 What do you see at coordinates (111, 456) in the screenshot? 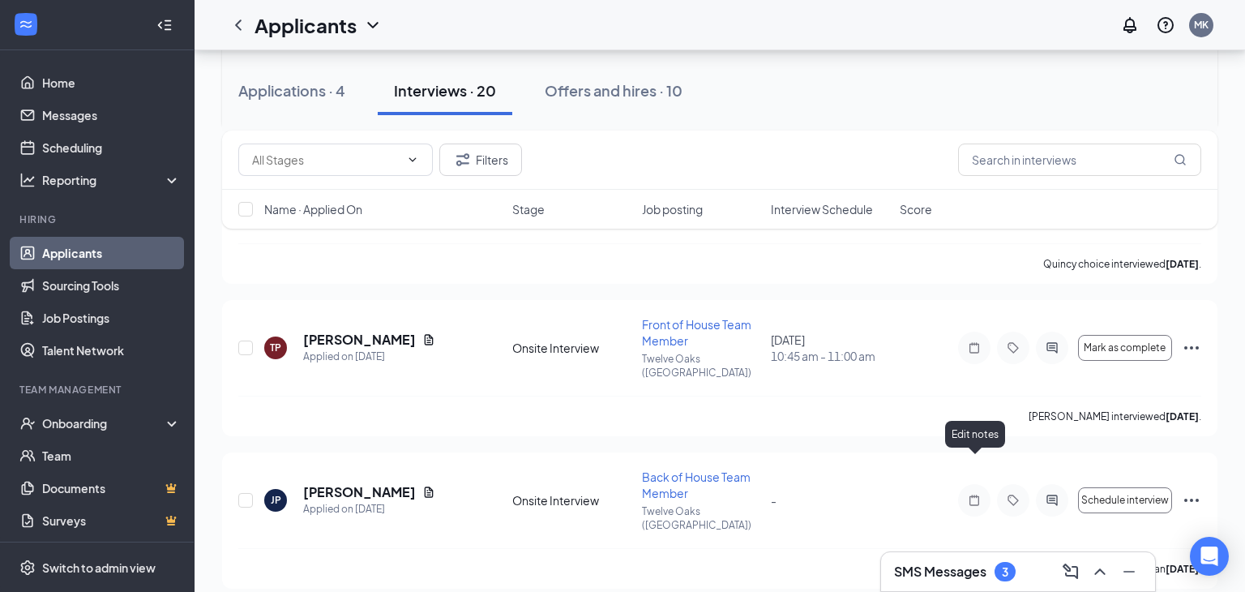
I see `a: Team` at bounding box center [111, 456].